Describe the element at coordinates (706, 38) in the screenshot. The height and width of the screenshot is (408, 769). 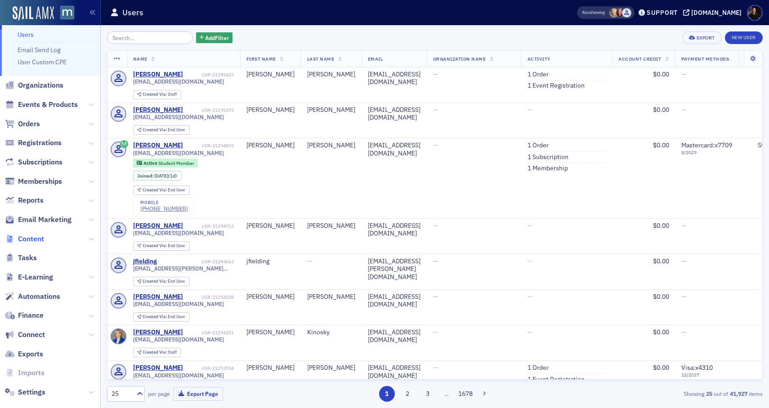
I see `div: Export` at that location.